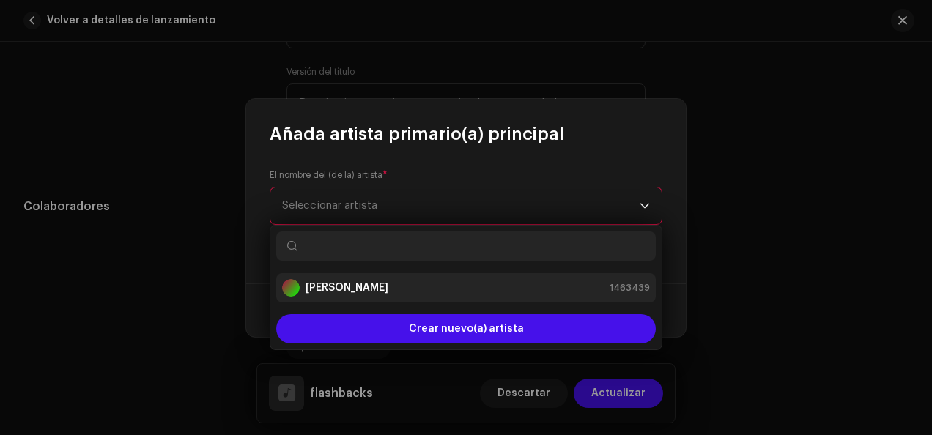 The image size is (932, 435). What do you see at coordinates (328, 175) in the screenshot?
I see `label: El nombre del (de la) artista` at bounding box center [328, 175].